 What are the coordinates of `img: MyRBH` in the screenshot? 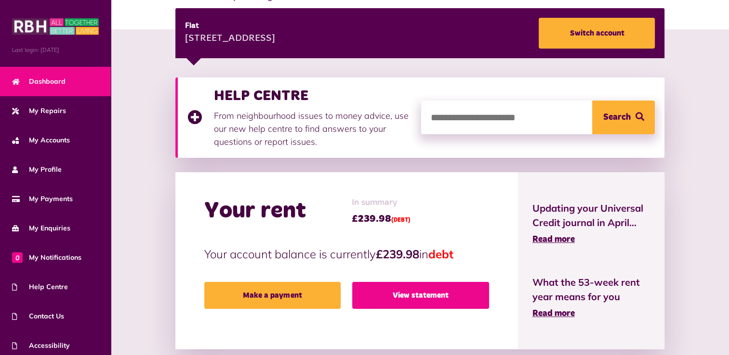 It's located at (55, 26).